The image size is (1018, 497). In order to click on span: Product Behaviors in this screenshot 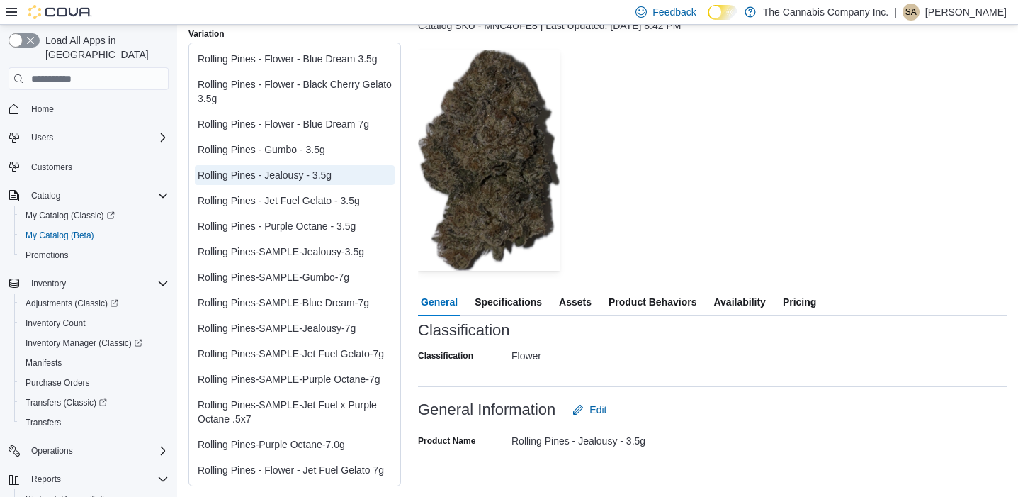, I will do `click(652, 302)`.